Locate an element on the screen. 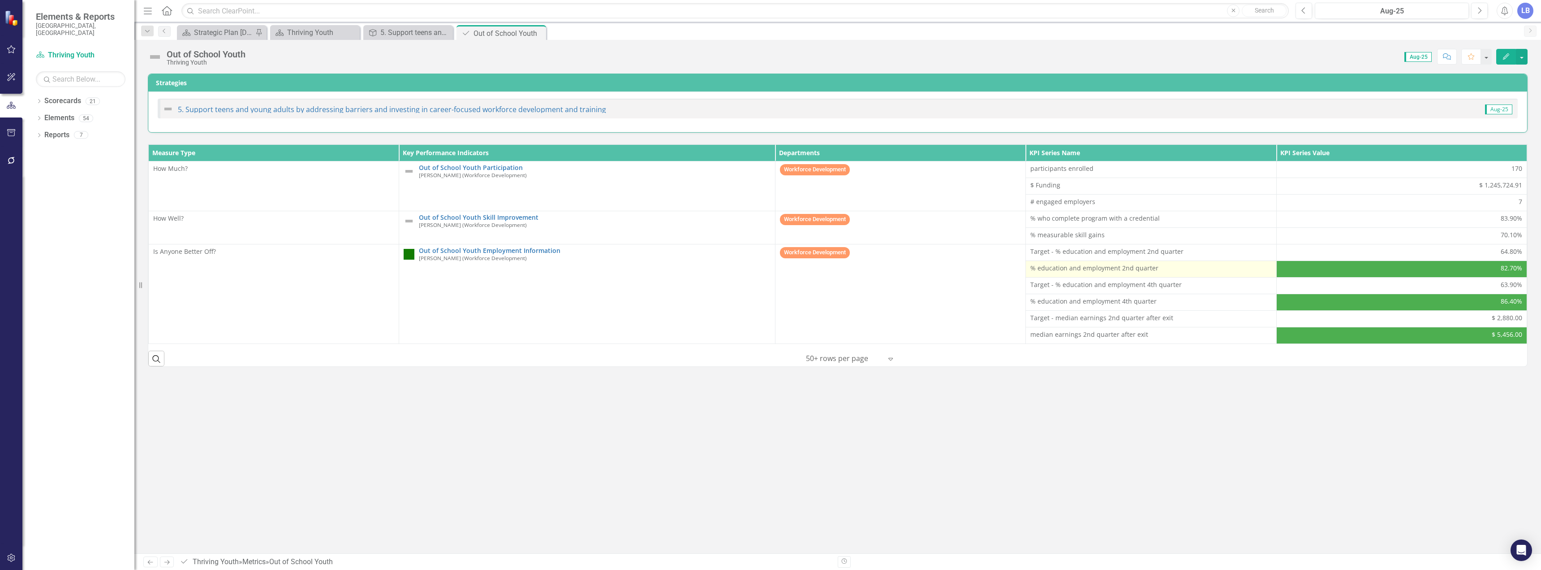 The width and height of the screenshot is (1541, 570). input: Search Below... is located at coordinates (81, 79).